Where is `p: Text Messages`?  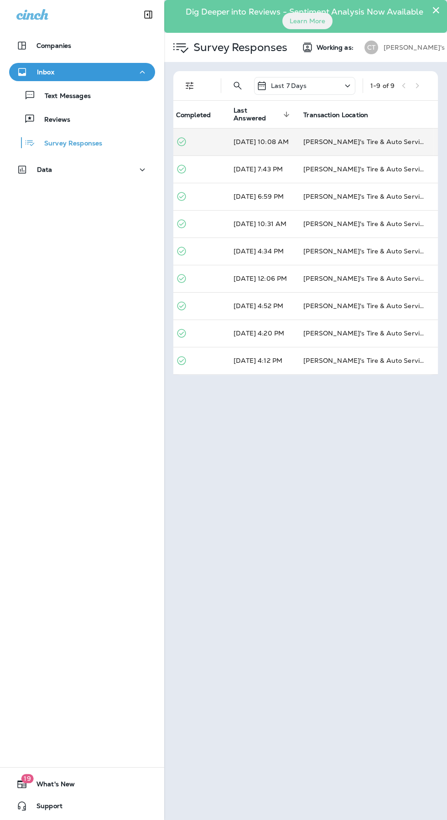 p: Text Messages is located at coordinates (63, 96).